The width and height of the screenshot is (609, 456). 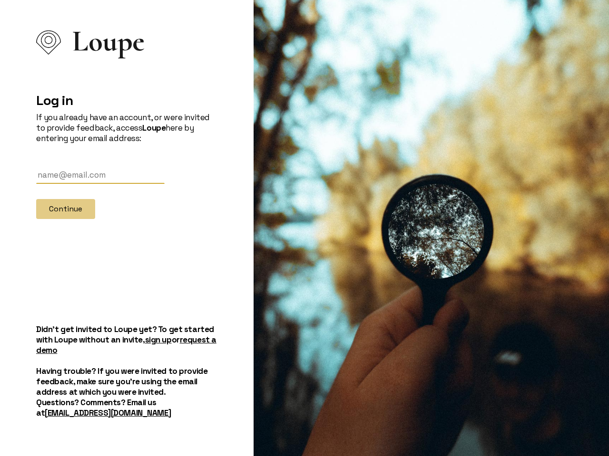 I want to click on span: Loupe, so click(x=108, y=41).